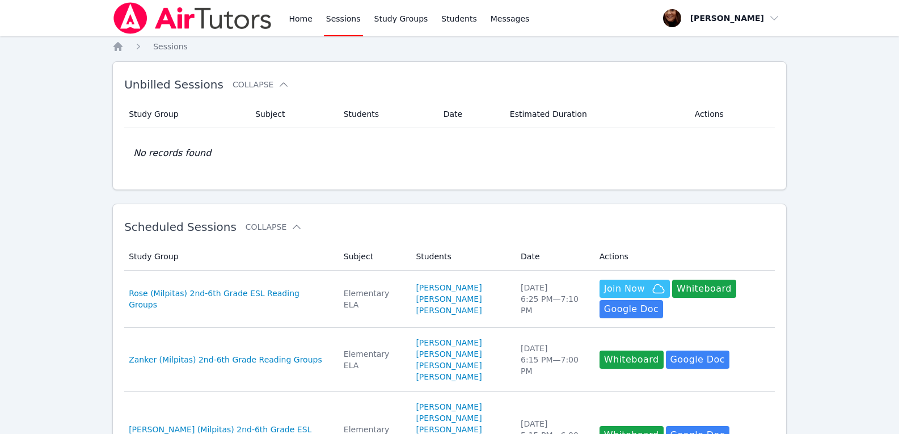  What do you see at coordinates (229, 299) in the screenshot?
I see `span: Rose (Milpitas) 2nd-6th Grade ESL Reading Groups` at bounding box center [229, 299].